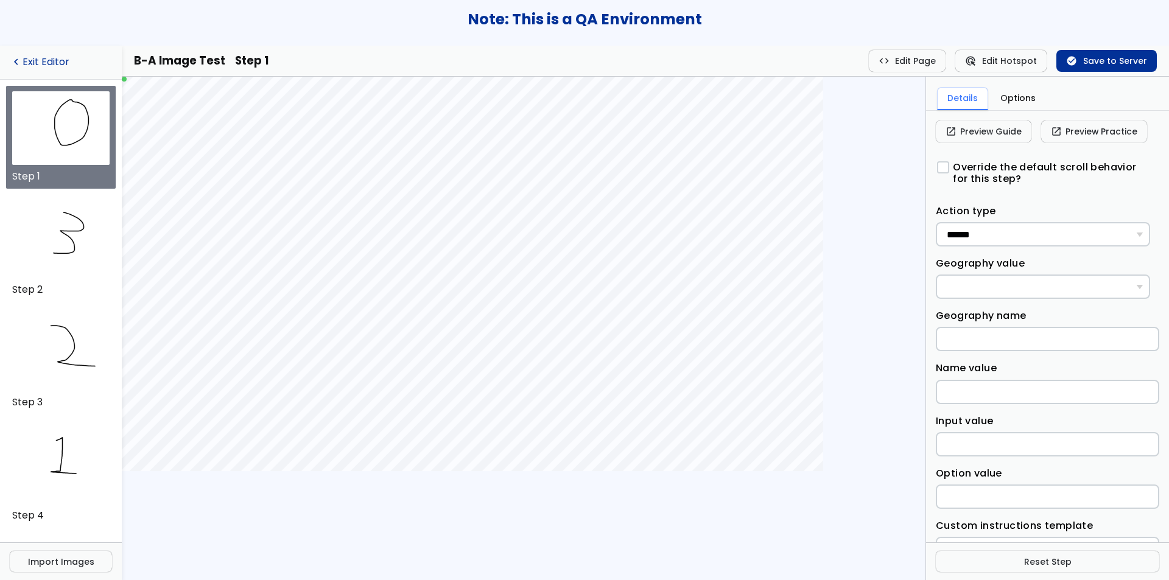 This screenshot has height=580, width=1169. Describe the element at coordinates (970, 61) in the screenshot. I see `span: ads_click` at that location.